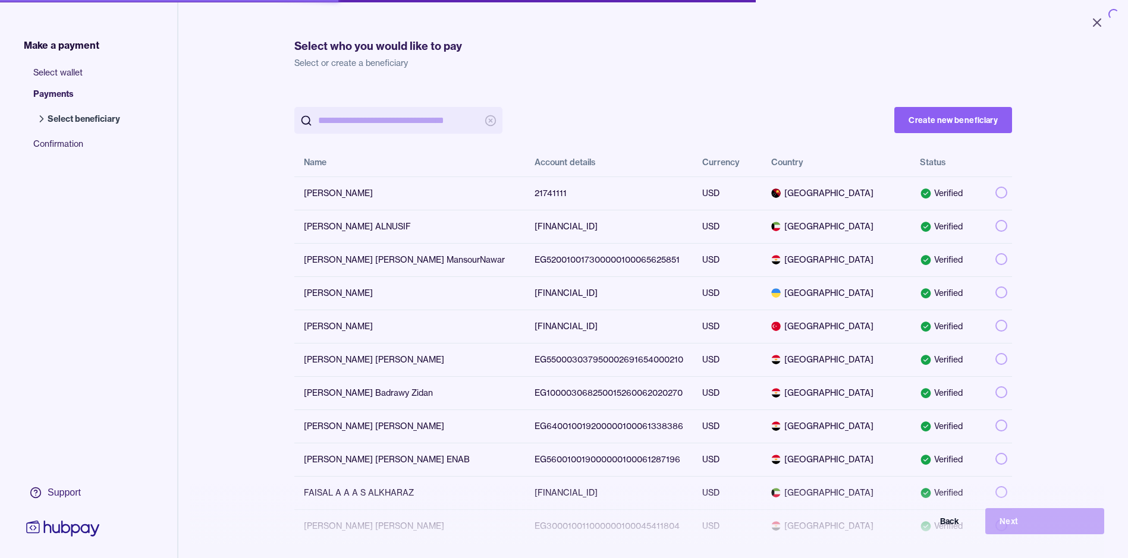  Describe the element at coordinates (83, 77) in the screenshot. I see `span: Select wallet` at that location.